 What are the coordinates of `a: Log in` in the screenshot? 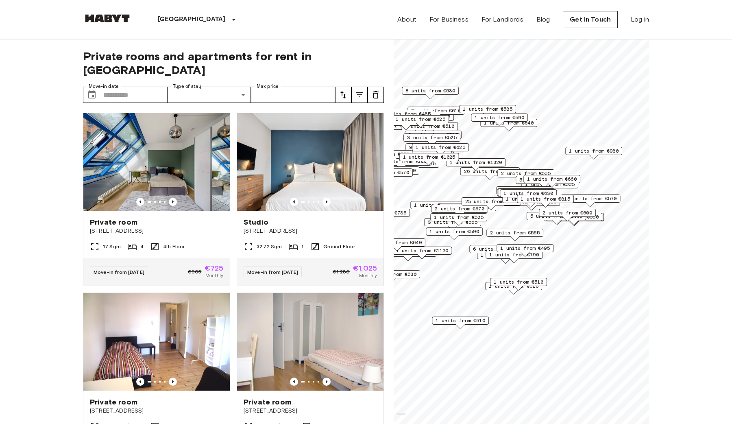 It's located at (640, 20).